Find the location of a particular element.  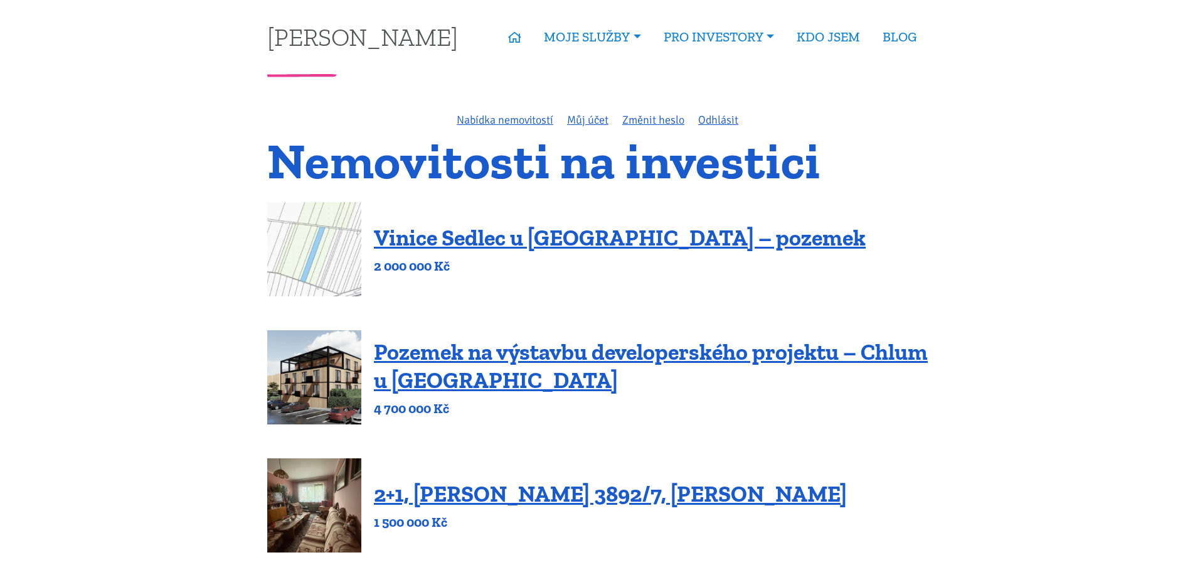

p: 2 000 000 Kč is located at coordinates (620, 266).